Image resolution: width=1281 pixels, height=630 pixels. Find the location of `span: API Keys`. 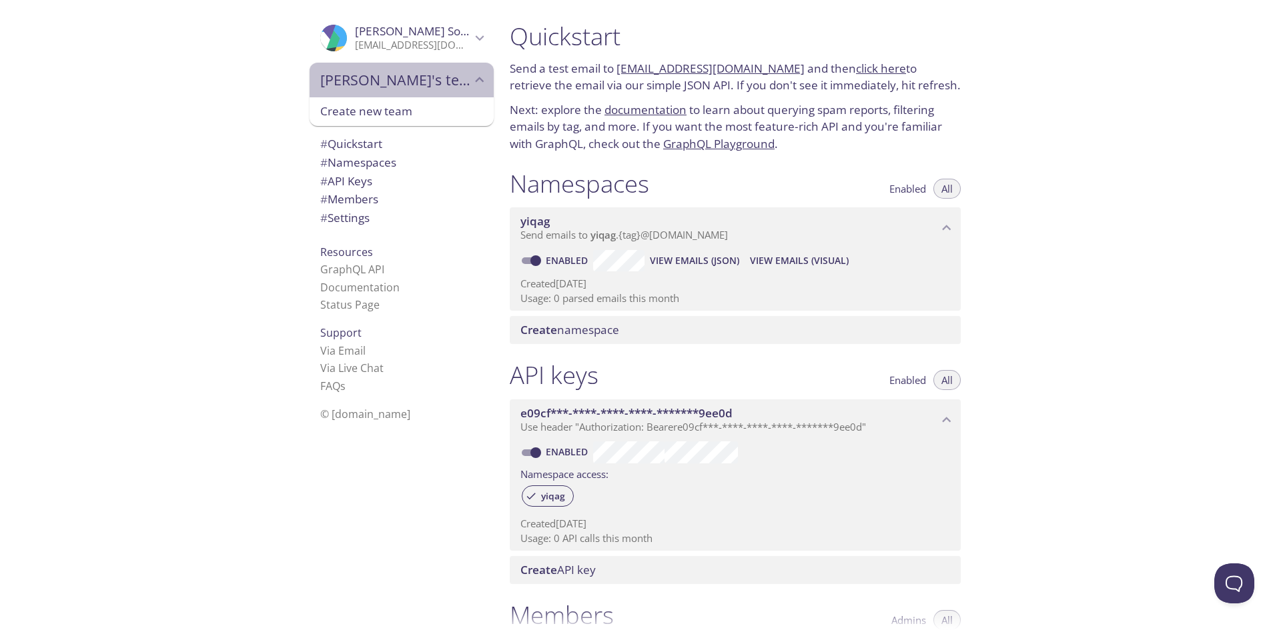

span: API Keys is located at coordinates (346, 181).